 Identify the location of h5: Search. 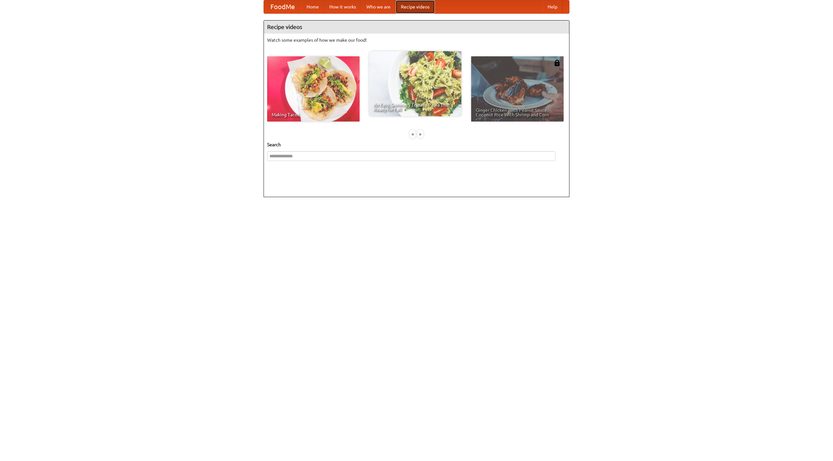
(417, 145).